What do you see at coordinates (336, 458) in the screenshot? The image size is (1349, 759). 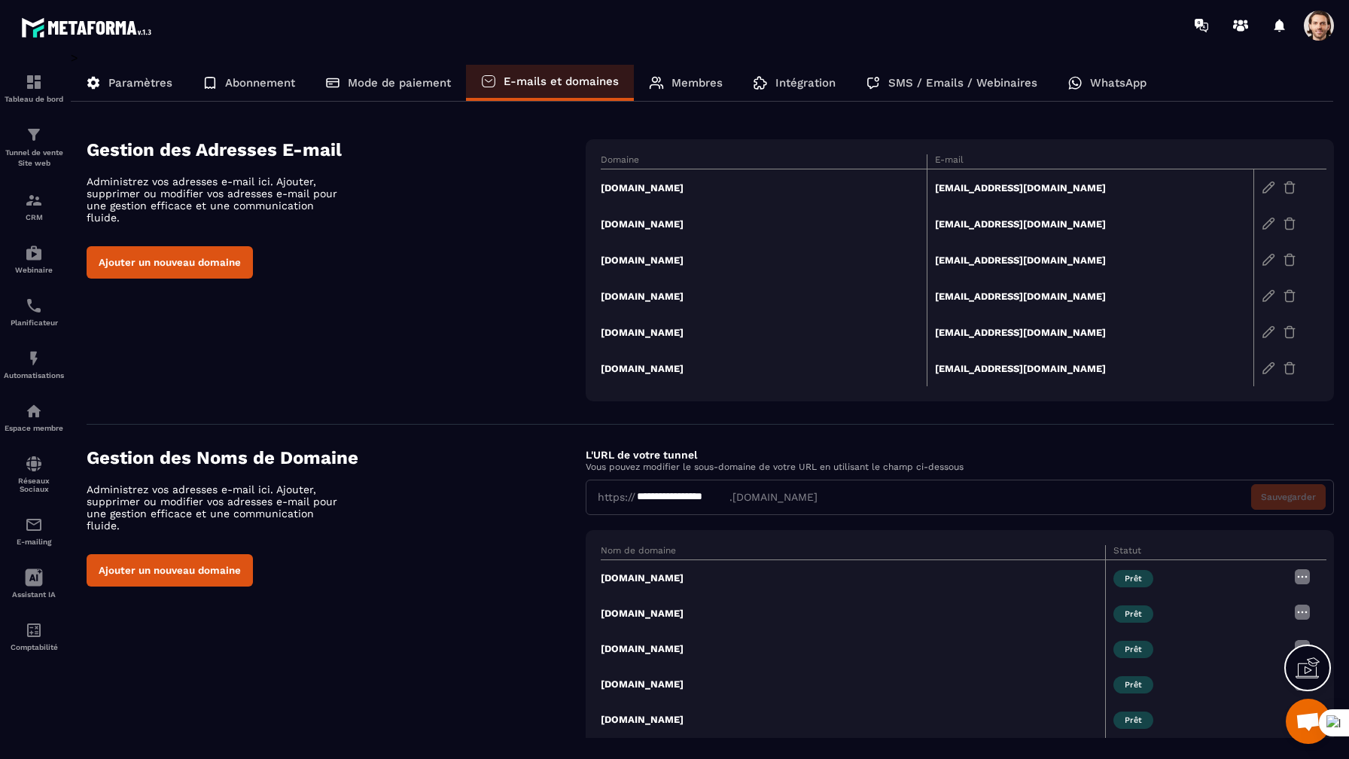 I see `h4: Gestion des Noms de Domaine` at bounding box center [336, 458].